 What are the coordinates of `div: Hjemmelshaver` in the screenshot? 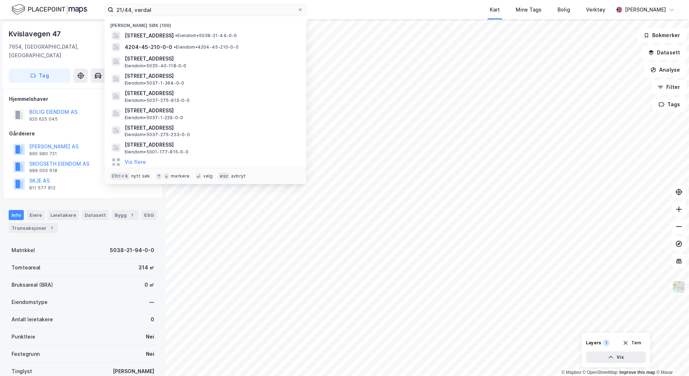 It's located at (83, 99).